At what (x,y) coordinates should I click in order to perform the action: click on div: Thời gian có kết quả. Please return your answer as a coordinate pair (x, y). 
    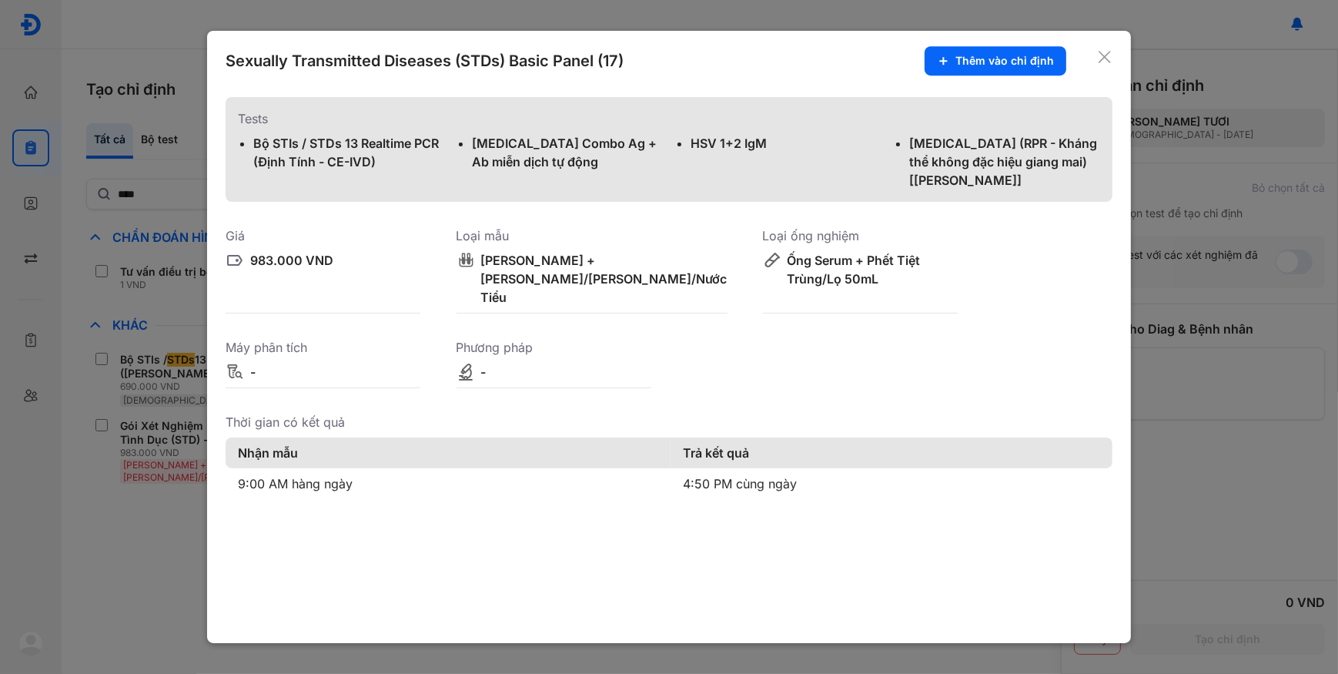
    Looking at the image, I should click on (669, 422).